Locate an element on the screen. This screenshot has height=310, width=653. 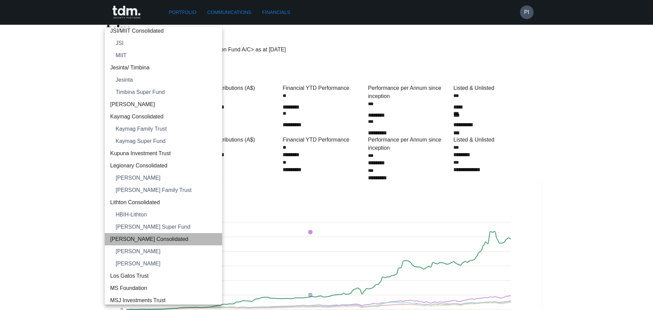
span: HBIH-Lithton is located at coordinates (166, 215).